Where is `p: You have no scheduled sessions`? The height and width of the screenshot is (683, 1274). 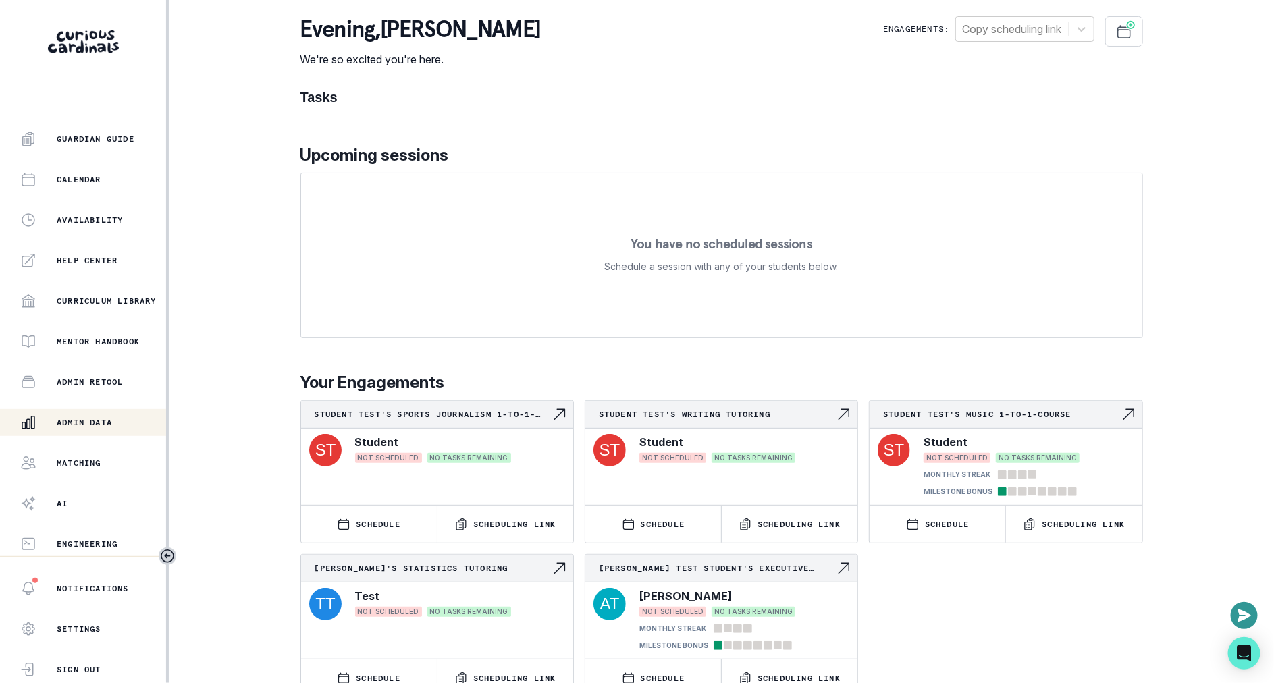
p: You have no scheduled sessions is located at coordinates (721, 244).